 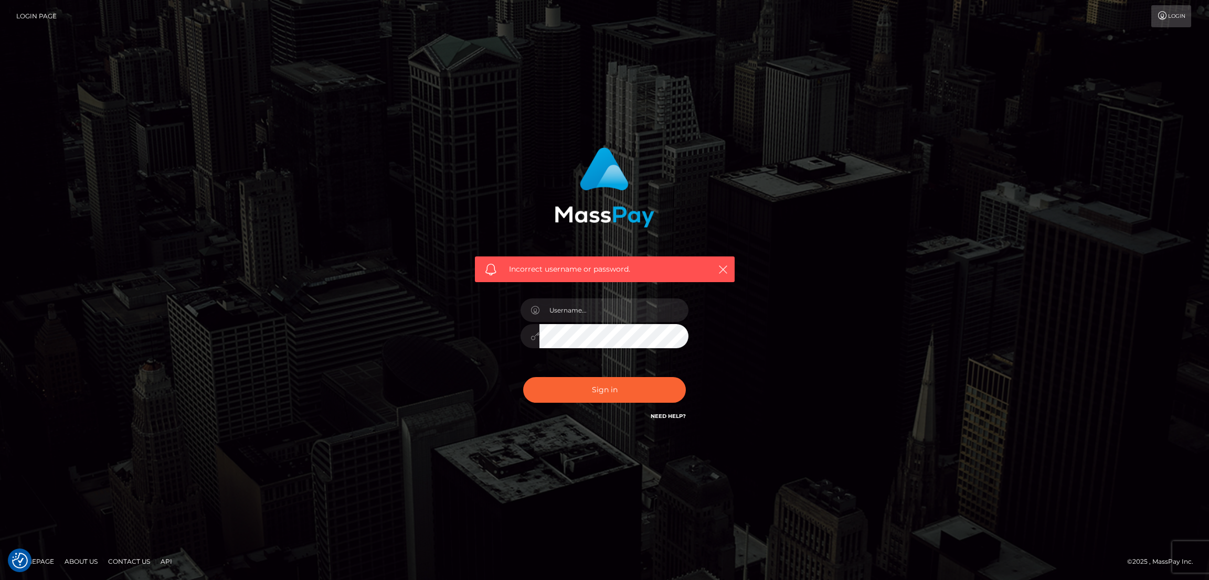 I want to click on input: Username..., so click(x=614, y=310).